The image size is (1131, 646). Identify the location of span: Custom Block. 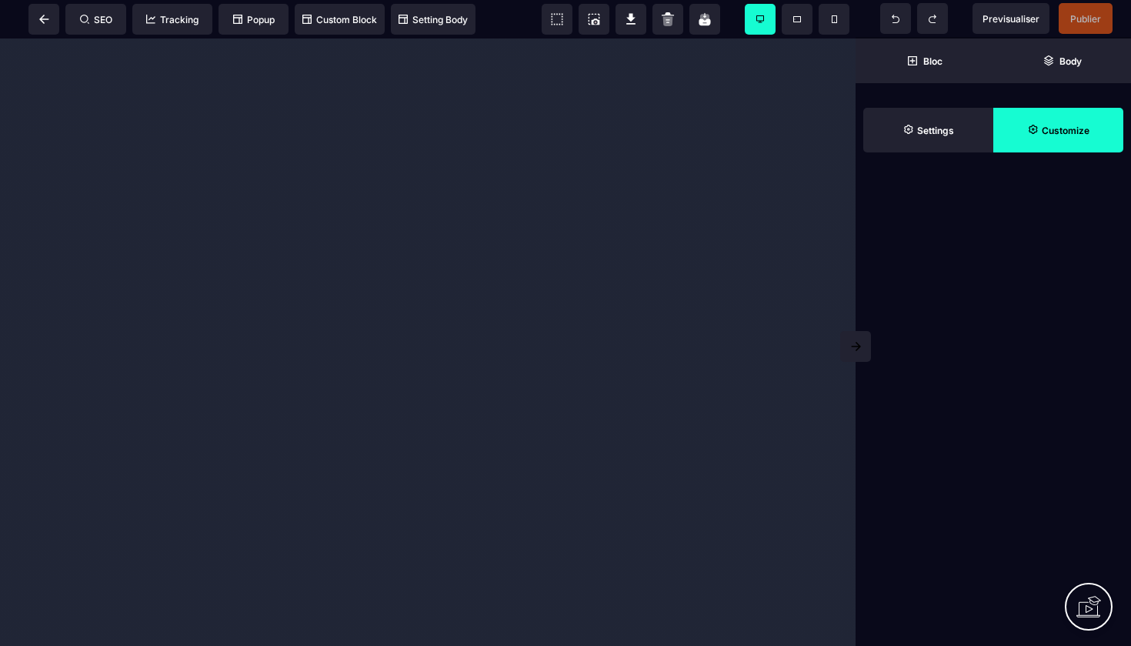
(339, 19).